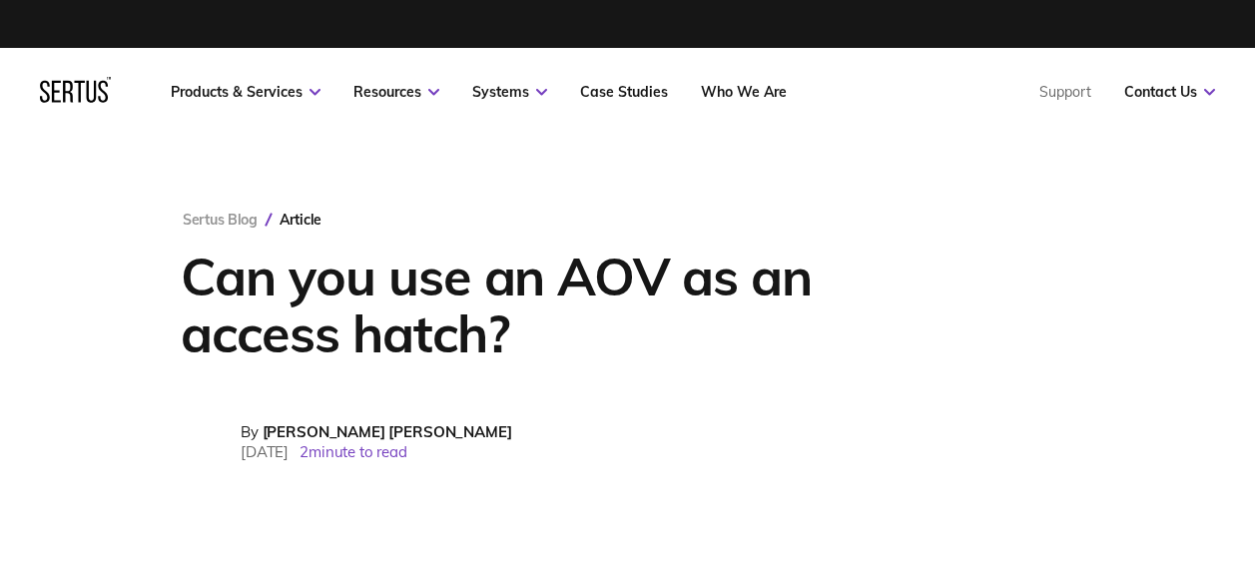 This screenshot has width=1255, height=563. Describe the element at coordinates (246, 92) in the screenshot. I see `a: Products & Services` at that location.